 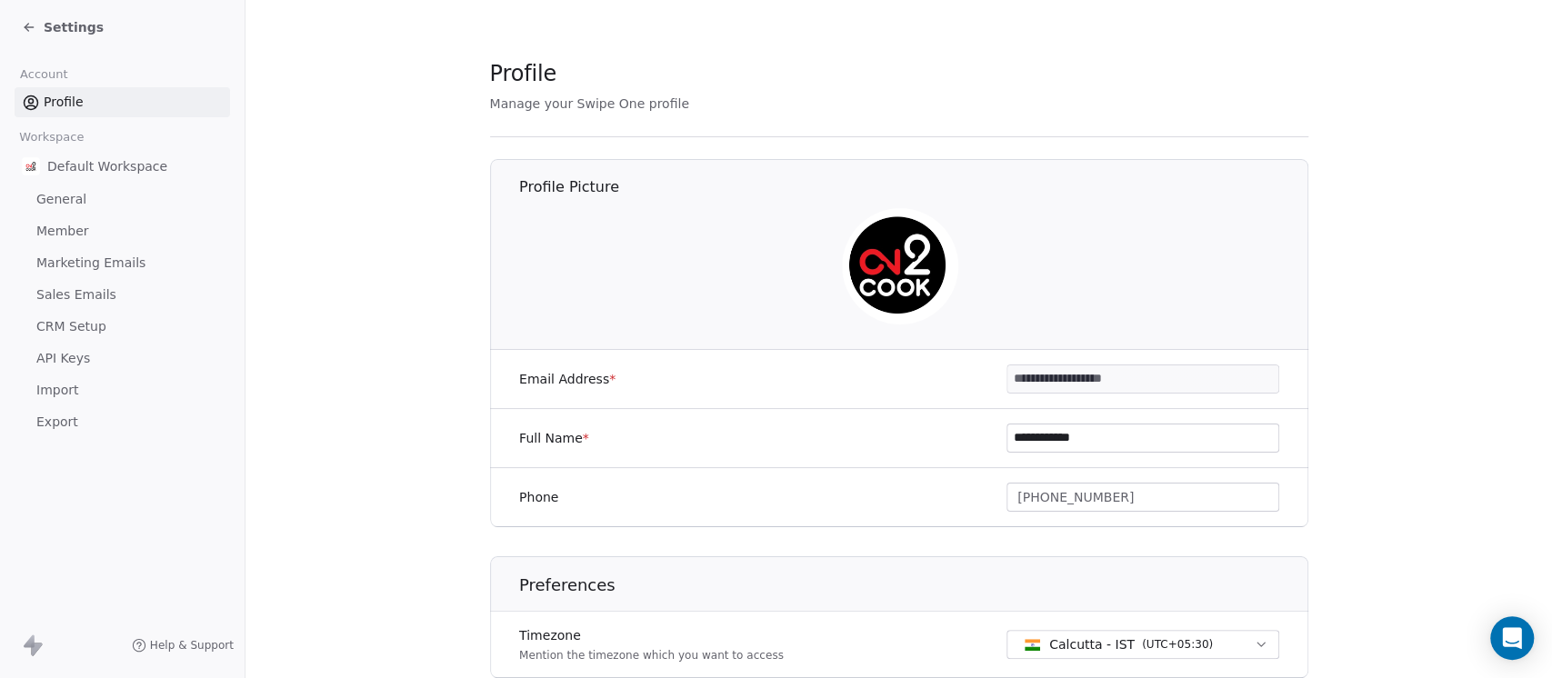 What do you see at coordinates (91, 263) in the screenshot?
I see `span: Marketing Emails` at bounding box center [91, 263].